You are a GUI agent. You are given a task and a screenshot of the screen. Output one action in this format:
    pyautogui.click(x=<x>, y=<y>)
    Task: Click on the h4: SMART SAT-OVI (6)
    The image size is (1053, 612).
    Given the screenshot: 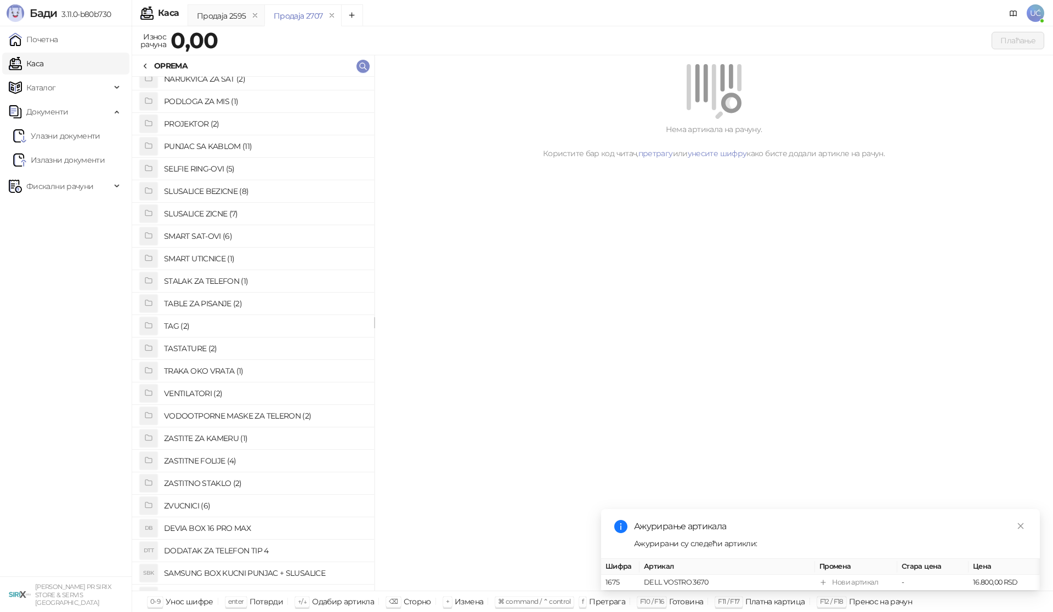 What is the action you would take?
    pyautogui.click(x=264, y=236)
    